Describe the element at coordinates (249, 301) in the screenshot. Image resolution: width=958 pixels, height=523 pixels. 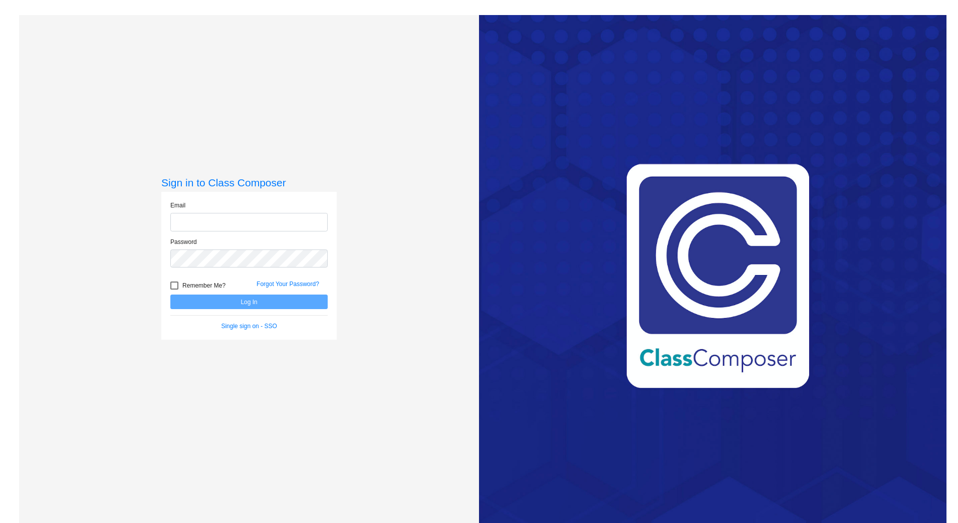
I see `button: Log In` at that location.